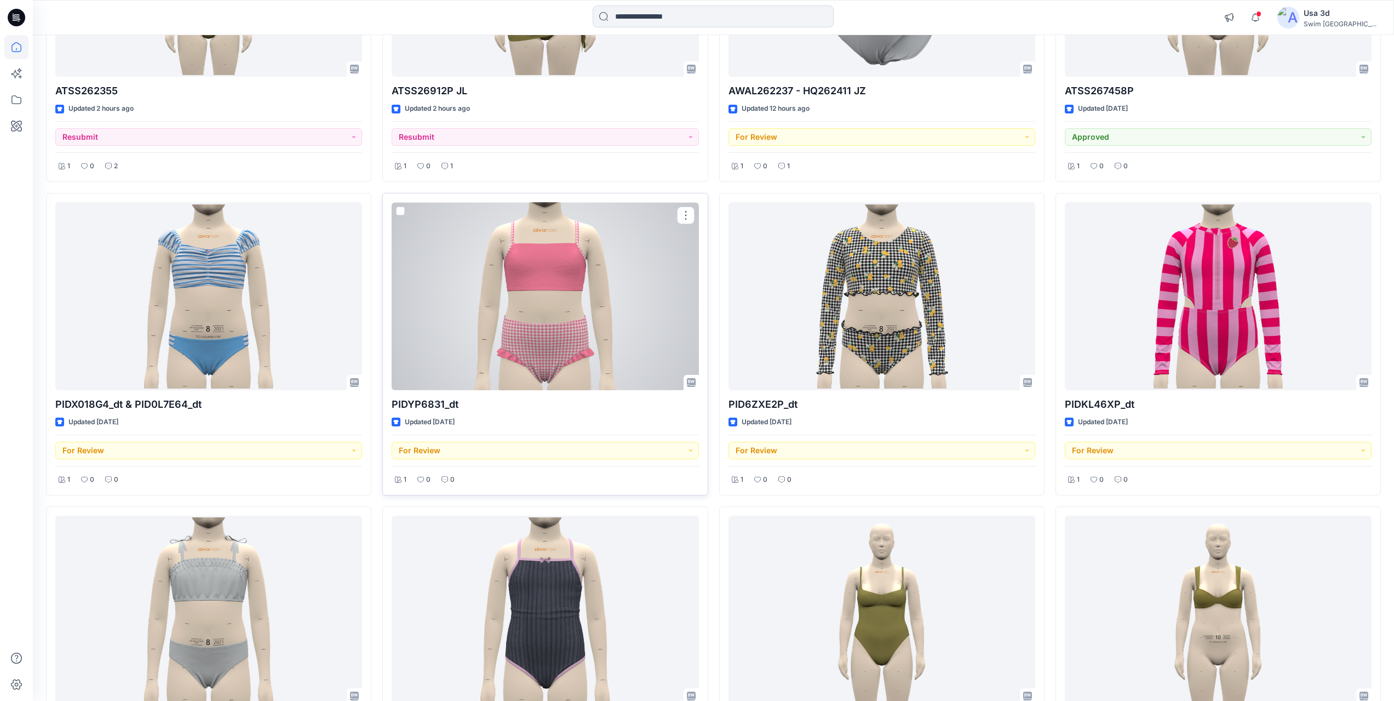  What do you see at coordinates (1218, 296) in the screenshot?
I see `a: PIDKL46XP_dt` at bounding box center [1218, 296].